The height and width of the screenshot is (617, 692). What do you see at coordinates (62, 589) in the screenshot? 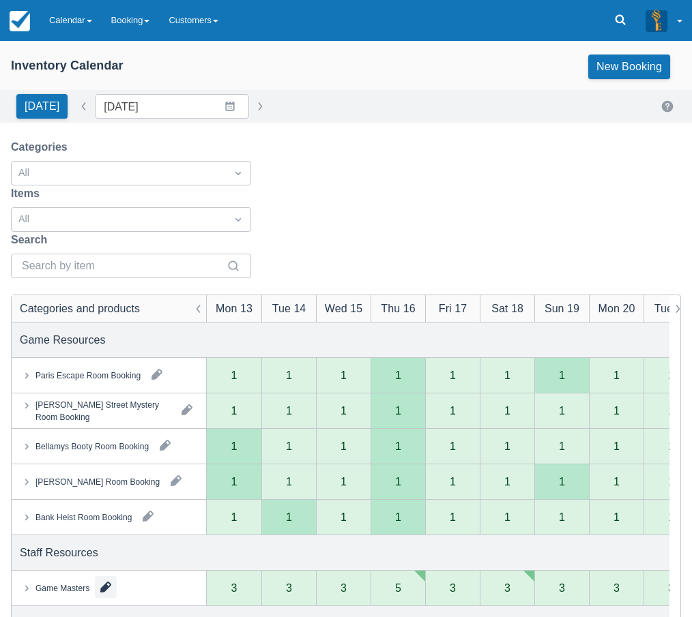
I see `div: Game Masters` at bounding box center [62, 589].